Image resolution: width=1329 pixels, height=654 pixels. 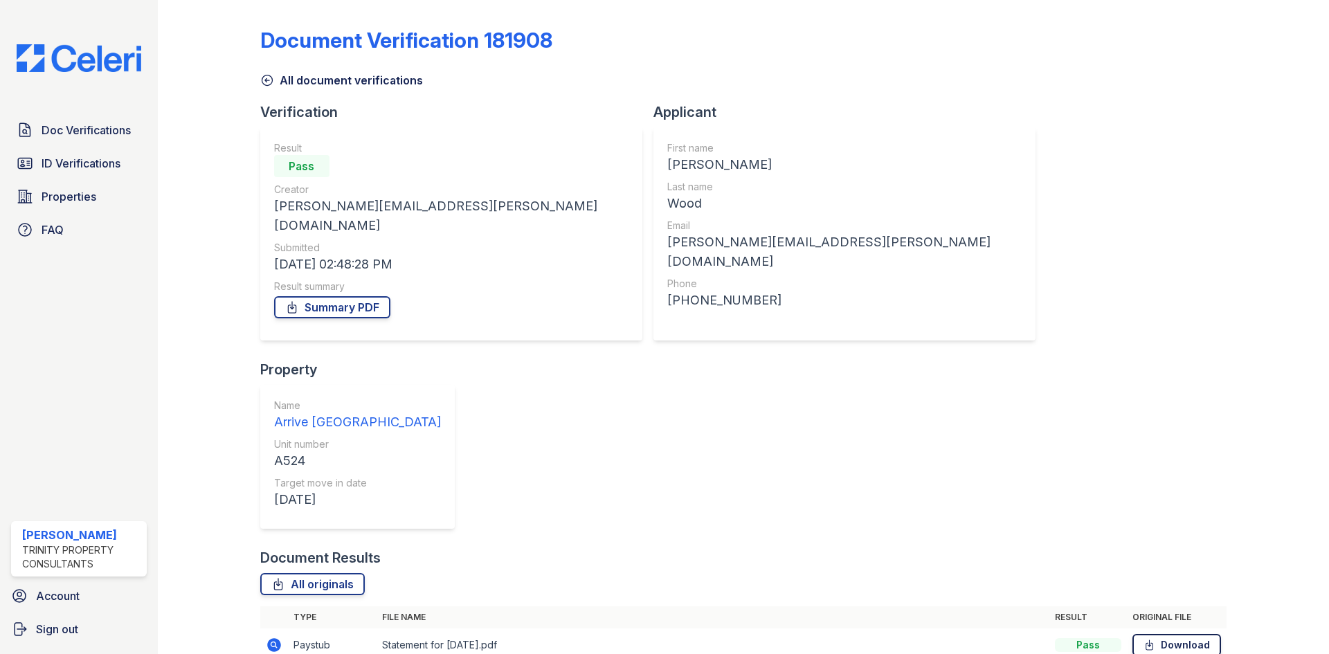 I want to click on div: Target move in date, so click(x=357, y=483).